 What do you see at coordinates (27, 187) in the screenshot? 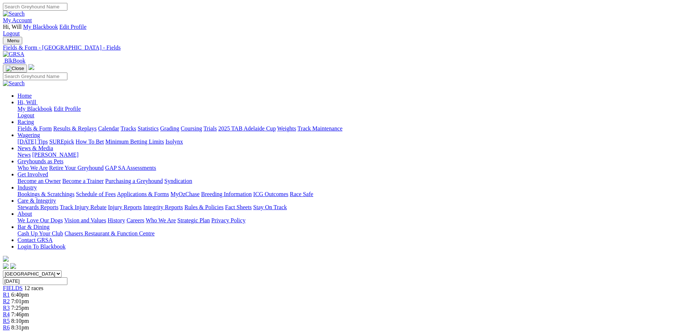
I see `a: Industry` at bounding box center [27, 187].